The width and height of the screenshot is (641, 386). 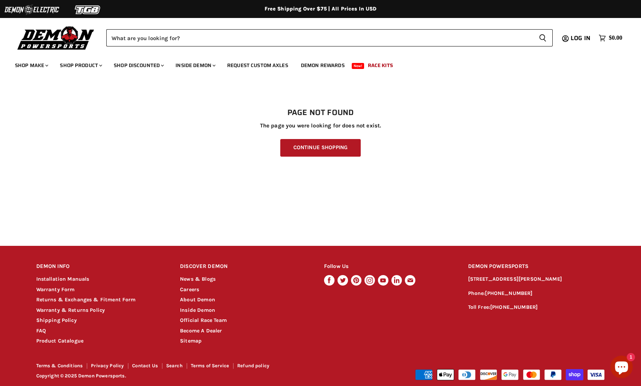 I want to click on h2: DISCOVER DEMON, so click(x=245, y=266).